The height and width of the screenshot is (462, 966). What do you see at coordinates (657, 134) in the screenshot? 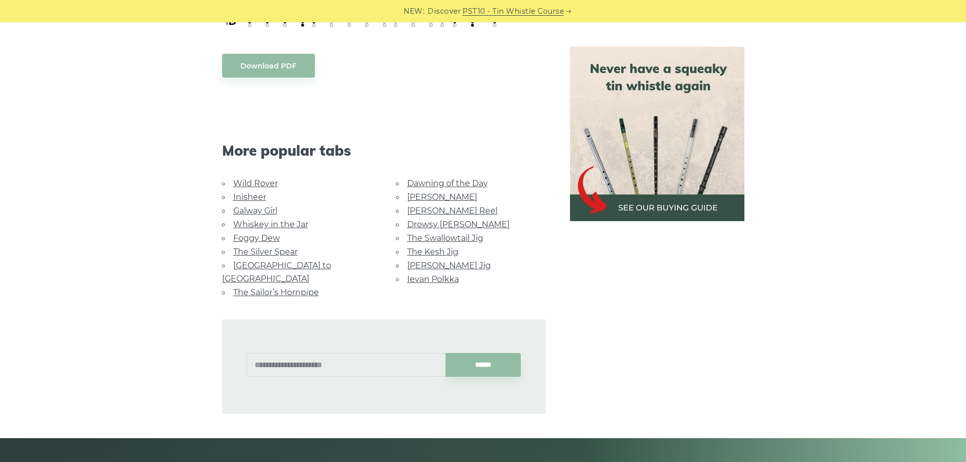
I see `img: tin whistle buying guide` at bounding box center [657, 134].